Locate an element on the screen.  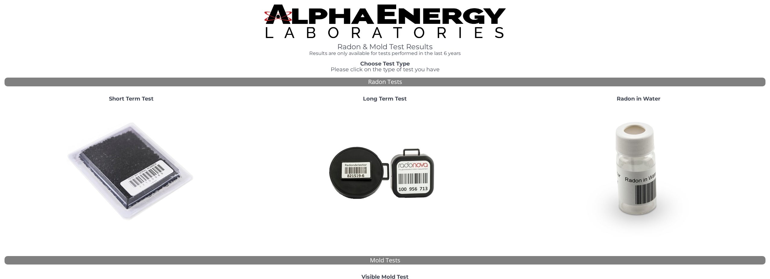
strong: Long Term Test is located at coordinates (385, 99).